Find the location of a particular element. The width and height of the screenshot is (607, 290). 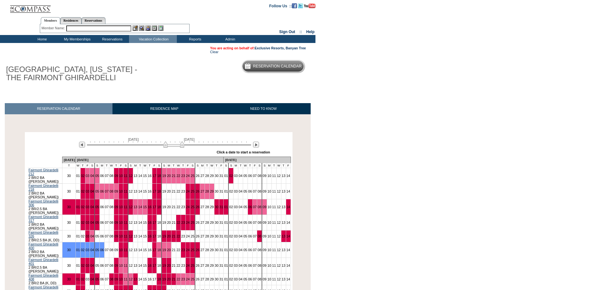

a: Sign Out is located at coordinates (287, 32).